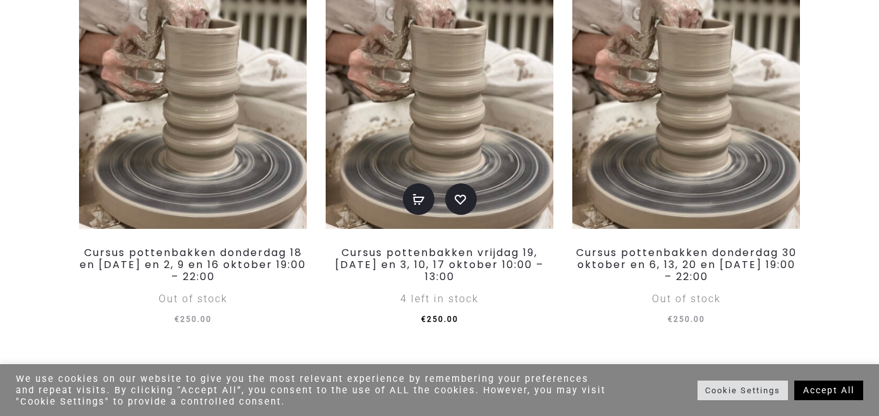  Describe the element at coordinates (461, 199) in the screenshot. I see `a: Add to wishlist` at that location.